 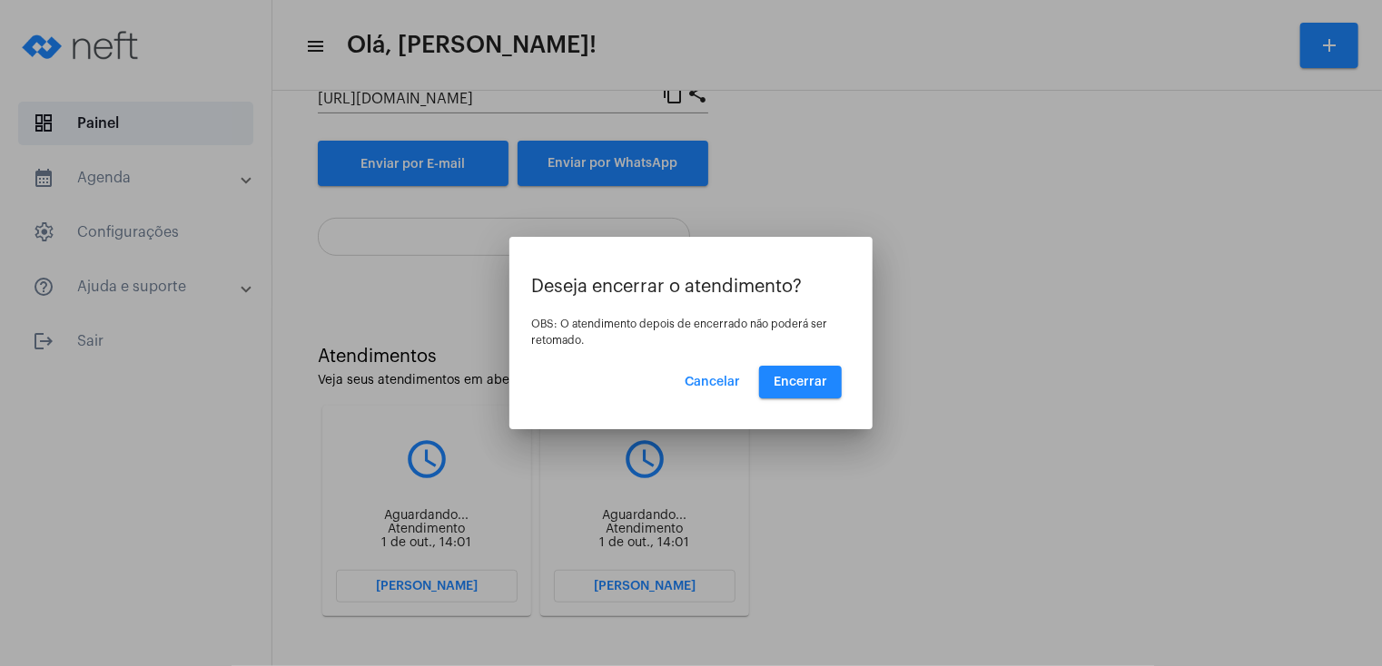 What do you see at coordinates (679, 332) in the screenshot?
I see `span: OBS: O atendimento depois de encerrado não poderá ser retomado.` at bounding box center [679, 332].